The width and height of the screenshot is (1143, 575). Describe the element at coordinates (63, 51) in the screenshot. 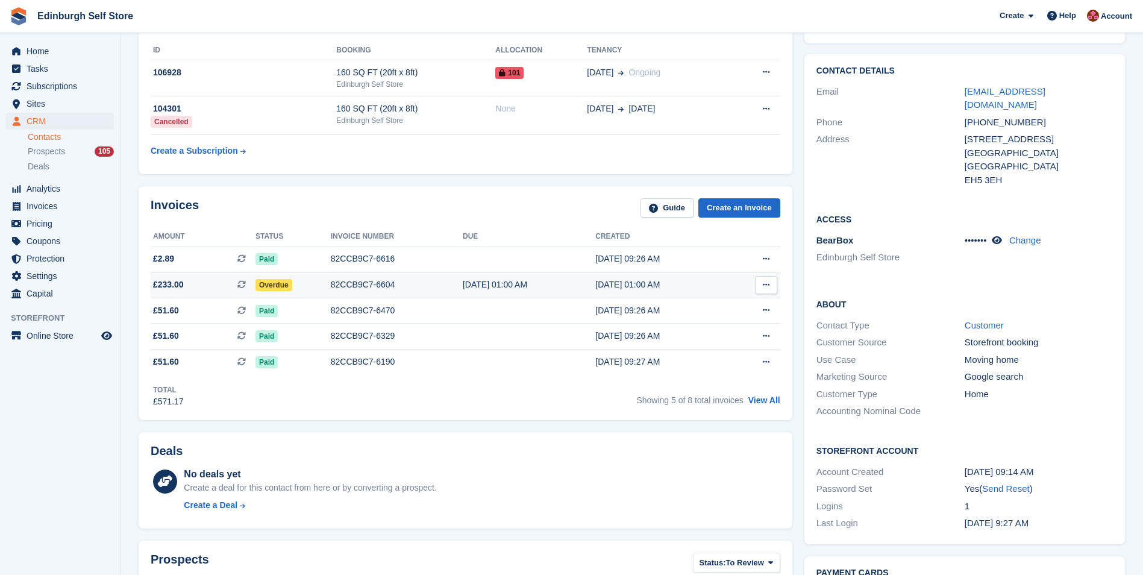

I see `span: Home` at that location.